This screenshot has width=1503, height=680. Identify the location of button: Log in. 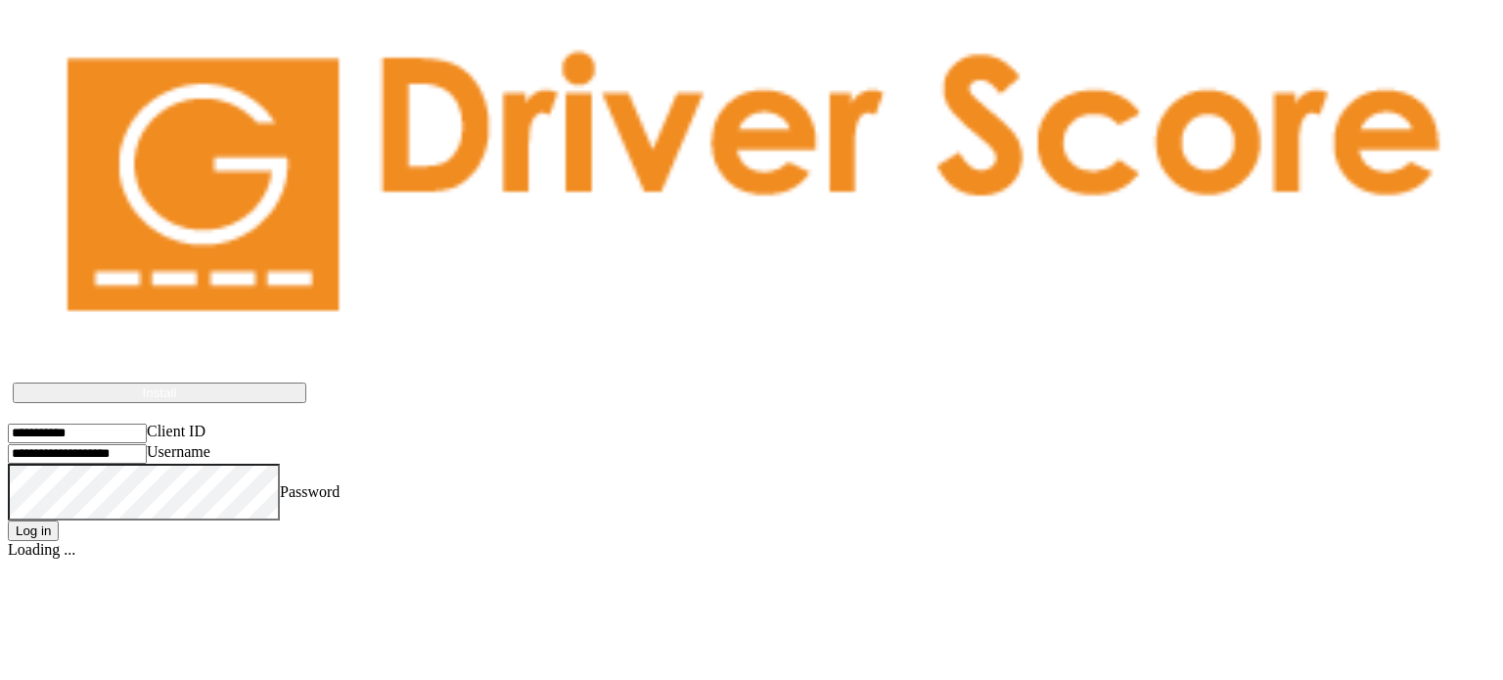
(33, 530).